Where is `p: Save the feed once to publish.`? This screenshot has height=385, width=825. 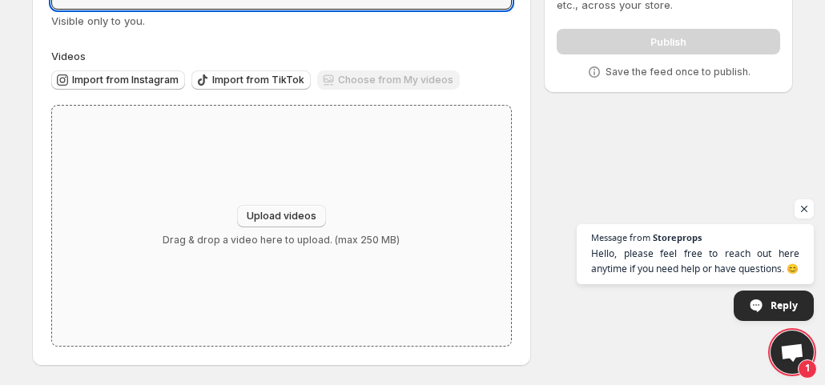
p: Save the feed once to publish. is located at coordinates (678, 72).